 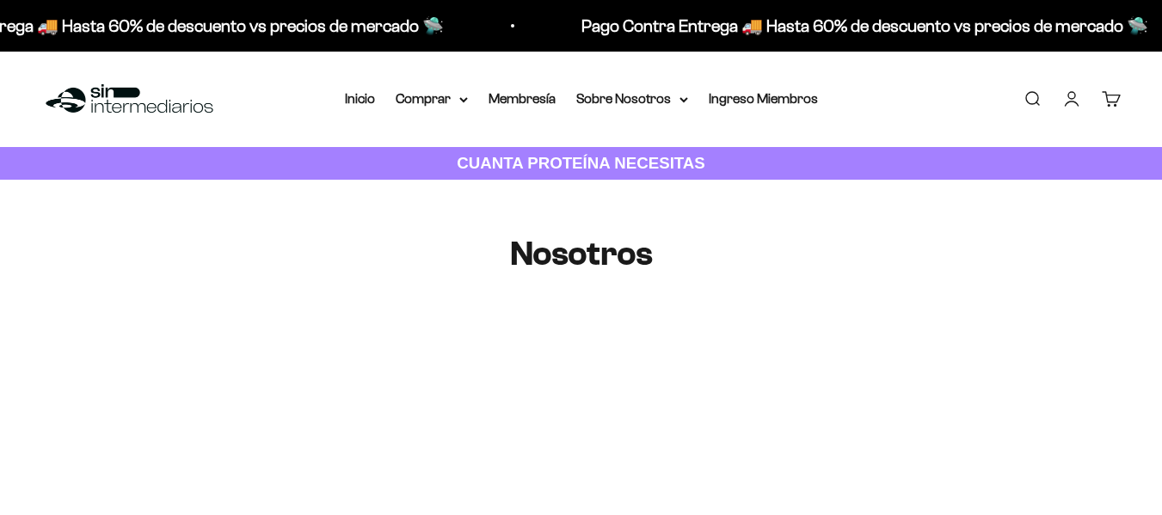 I want to click on a: Ingreso Miembros, so click(x=763, y=98).